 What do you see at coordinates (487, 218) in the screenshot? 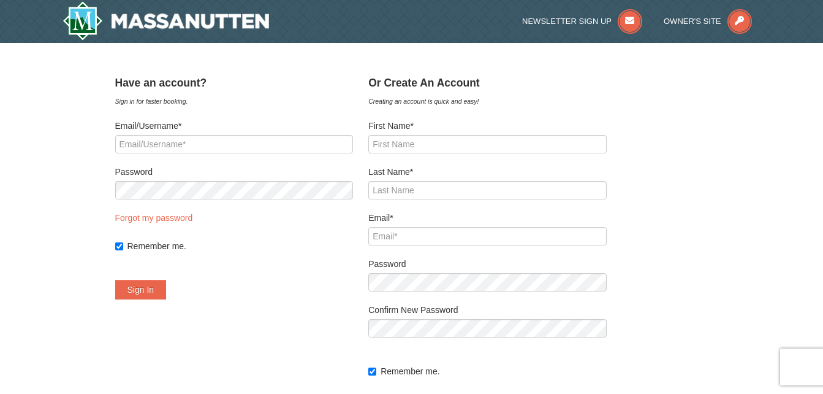
I see `label: Email*` at bounding box center [487, 218].